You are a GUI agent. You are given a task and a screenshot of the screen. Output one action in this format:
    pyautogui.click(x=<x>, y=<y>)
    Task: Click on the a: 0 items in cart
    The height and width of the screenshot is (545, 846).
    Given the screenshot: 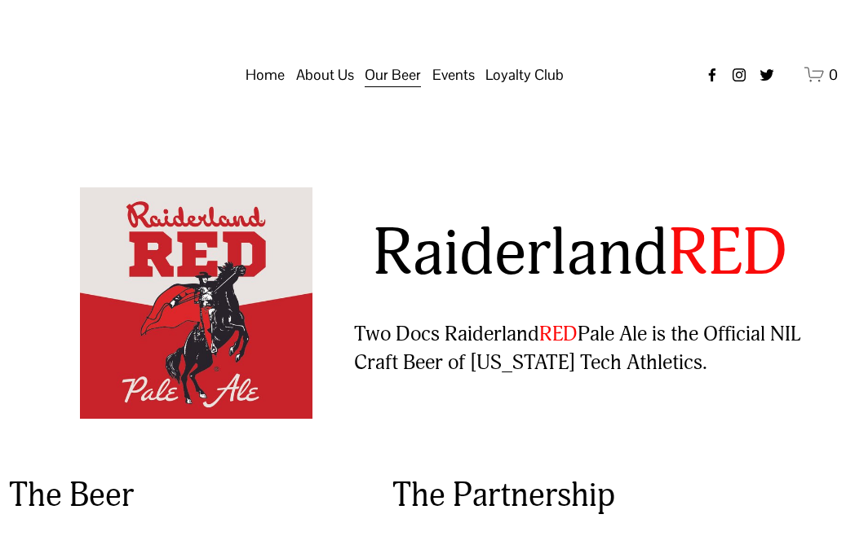 What is the action you would take?
    pyautogui.click(x=820, y=74)
    